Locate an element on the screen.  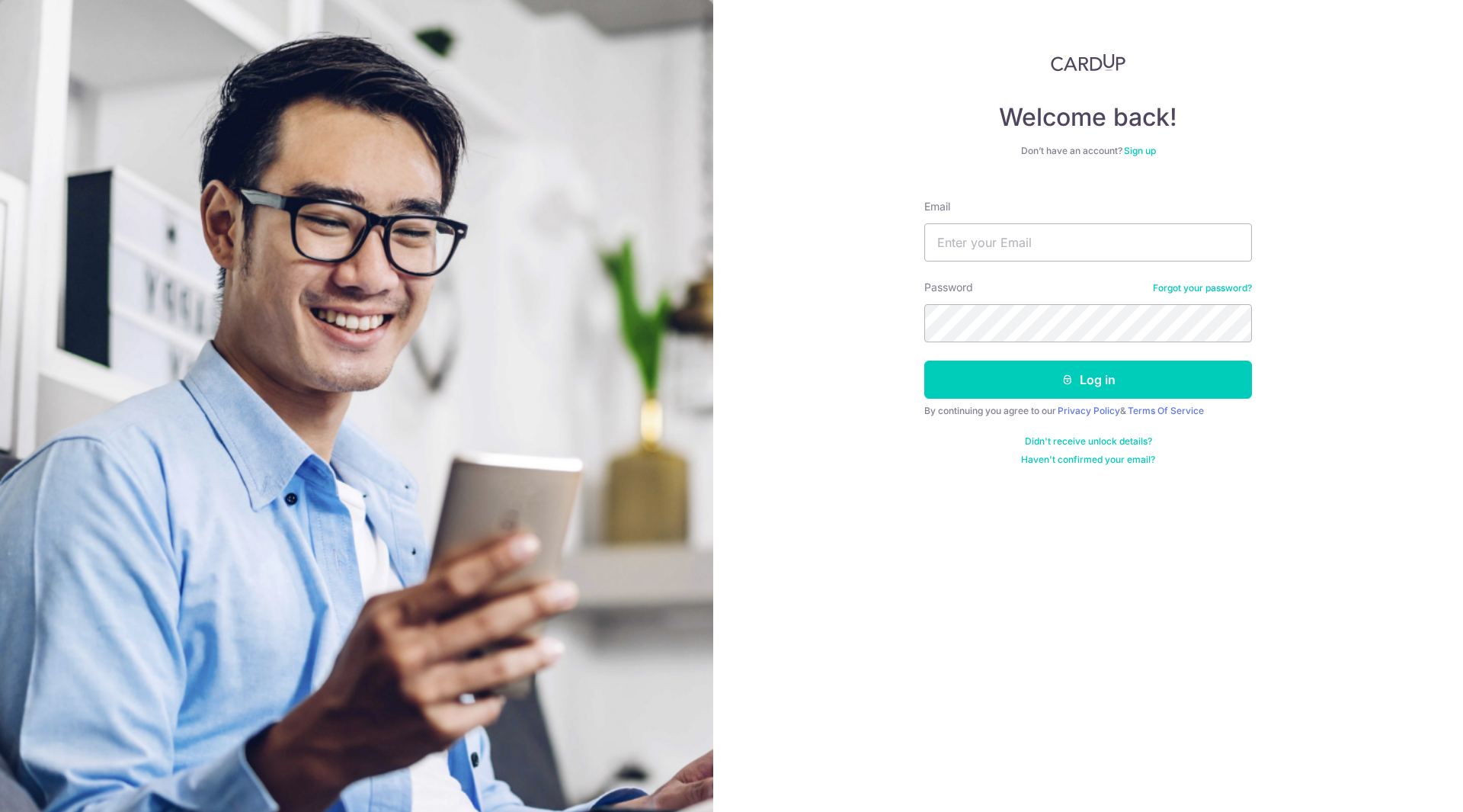
img: CardUp Logo is located at coordinates (1089, 62).